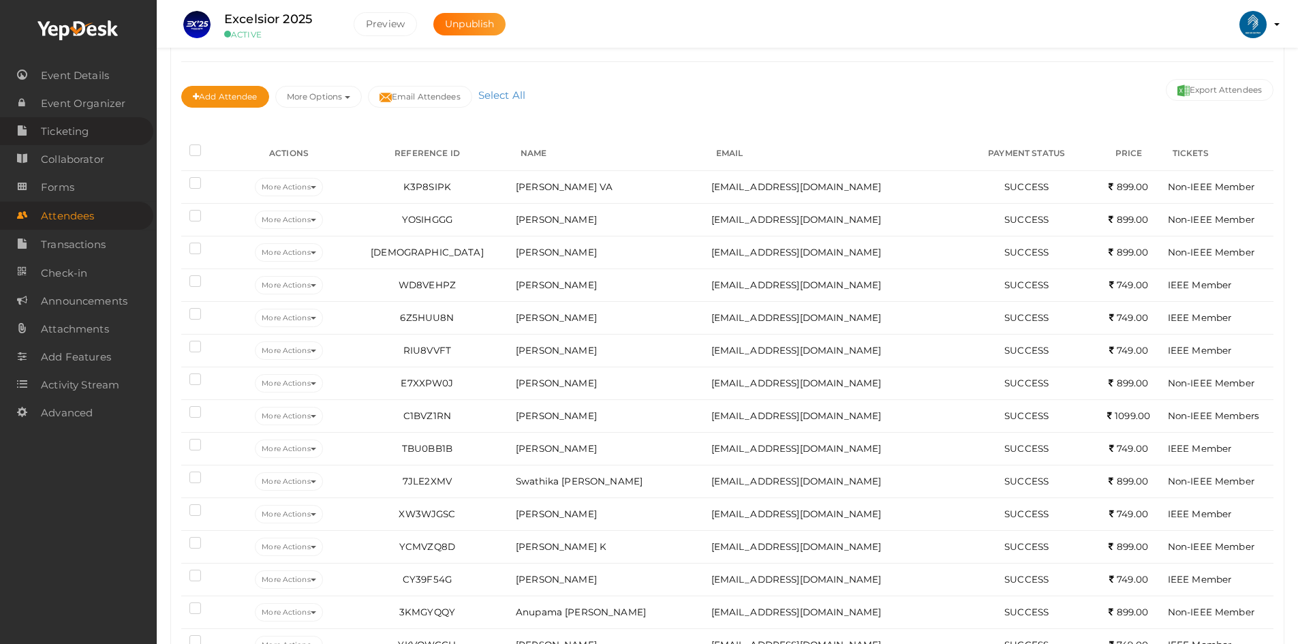 The height and width of the screenshot is (644, 1298). Describe the element at coordinates (84, 301) in the screenshot. I see `span: Announcements` at that location.